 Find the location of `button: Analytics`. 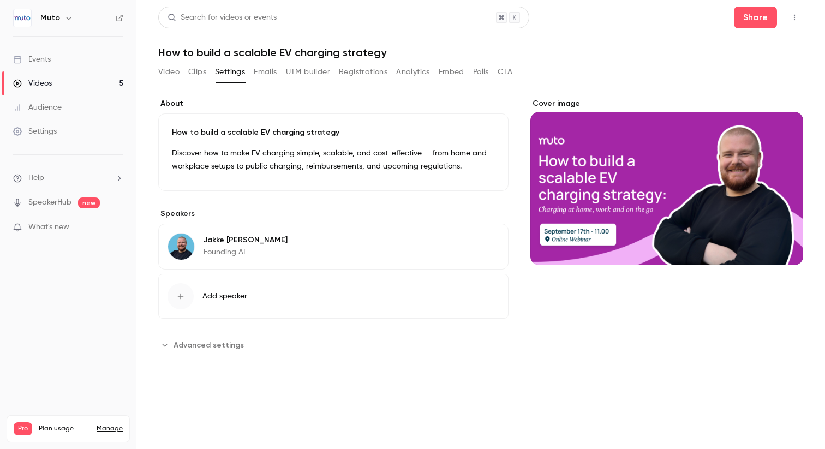

button: Analytics is located at coordinates (413, 72).